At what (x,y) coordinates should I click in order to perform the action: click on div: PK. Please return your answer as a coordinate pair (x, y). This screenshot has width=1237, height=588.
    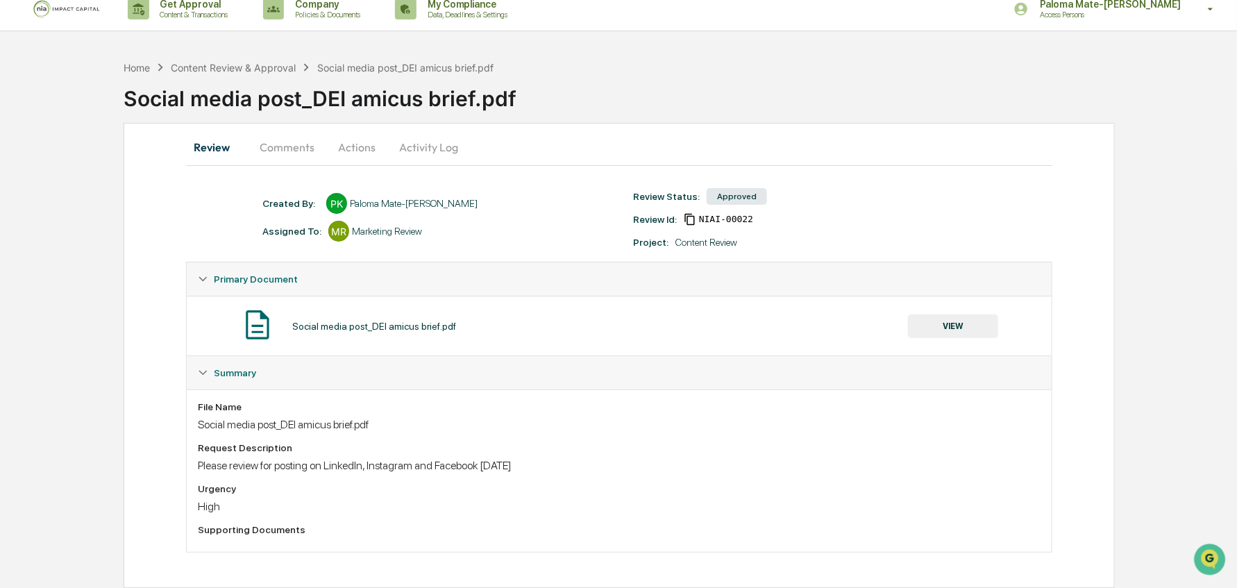
    Looking at the image, I should click on (337, 203).